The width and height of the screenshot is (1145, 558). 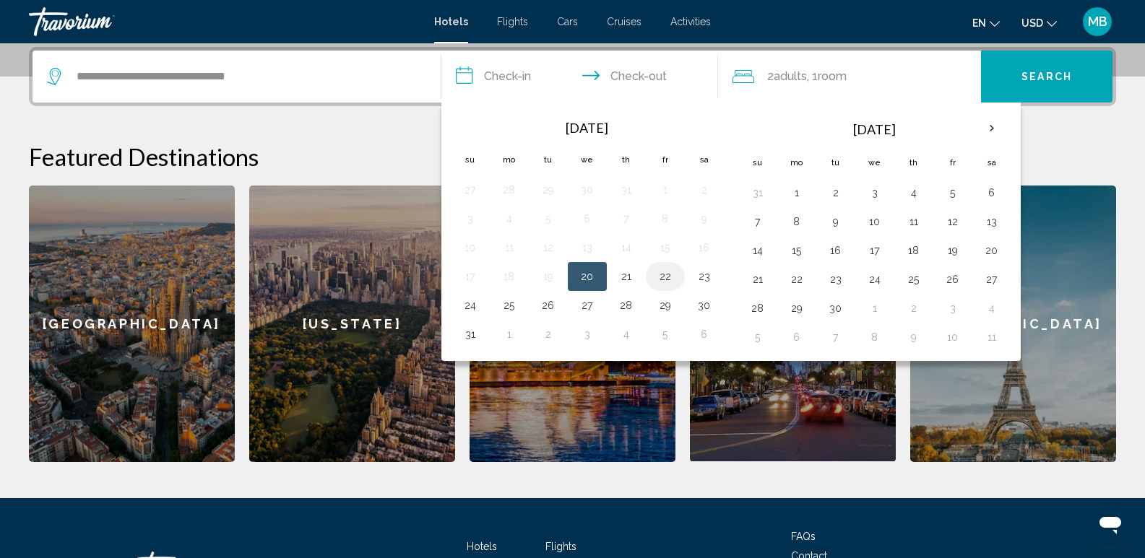 I want to click on span: Hotels, so click(x=482, y=547).